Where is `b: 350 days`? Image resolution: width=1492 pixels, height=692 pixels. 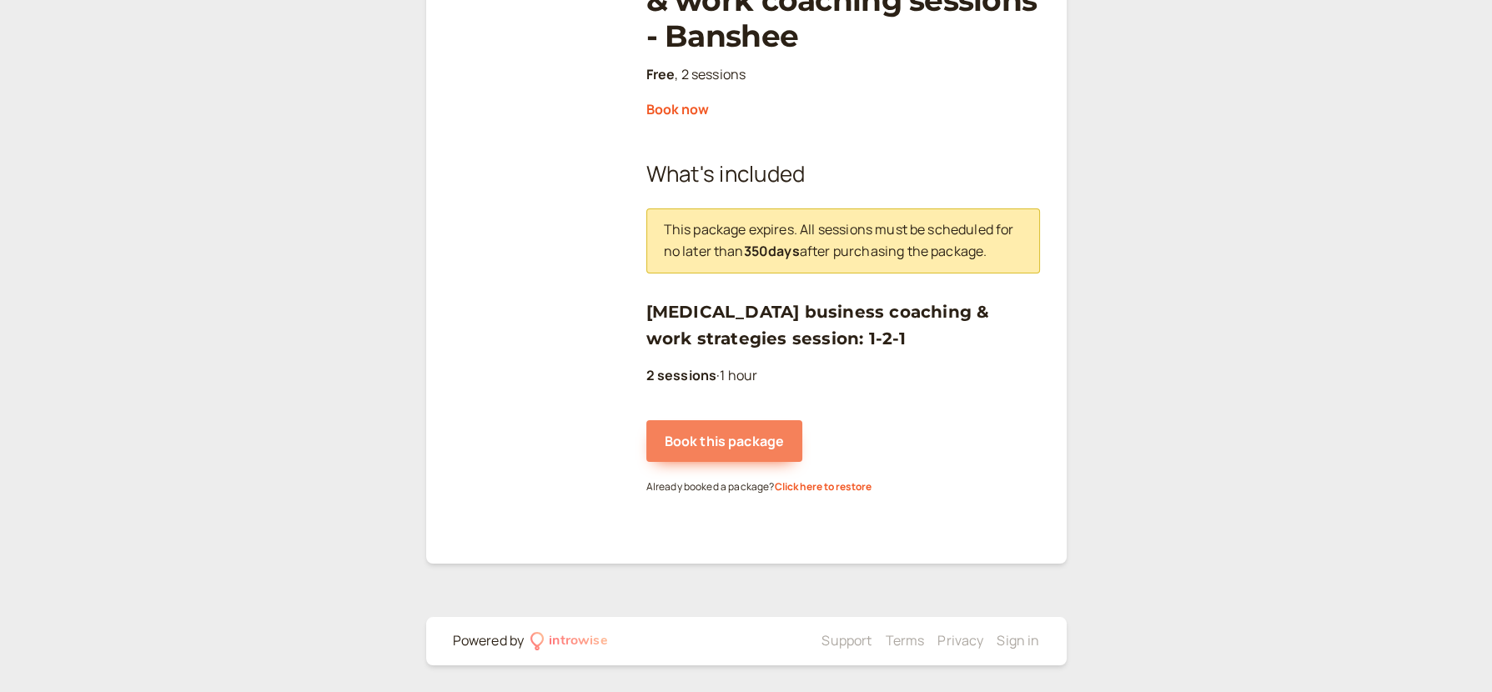
b: 350 days is located at coordinates (771, 251).